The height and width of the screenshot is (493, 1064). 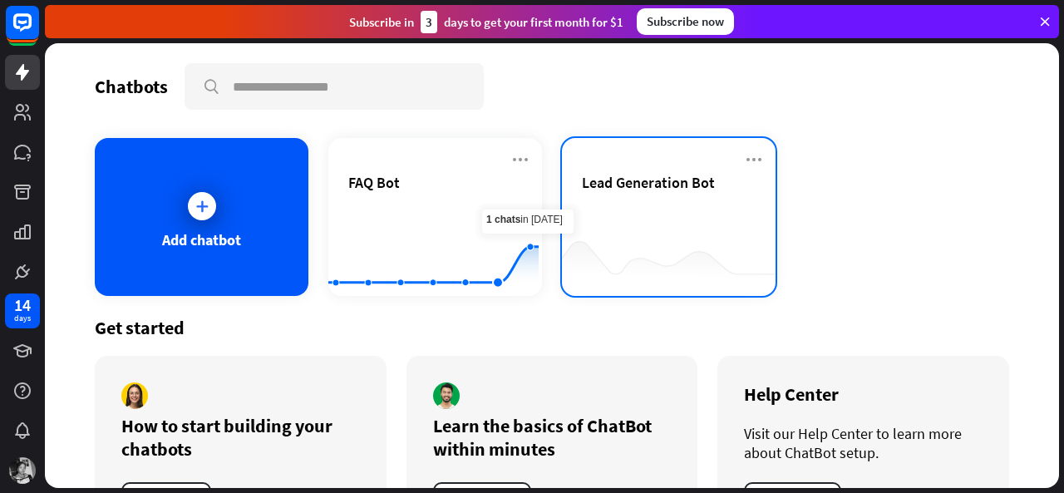 What do you see at coordinates (240, 437) in the screenshot?
I see `div: How to start building your chatbots` at bounding box center [240, 437].